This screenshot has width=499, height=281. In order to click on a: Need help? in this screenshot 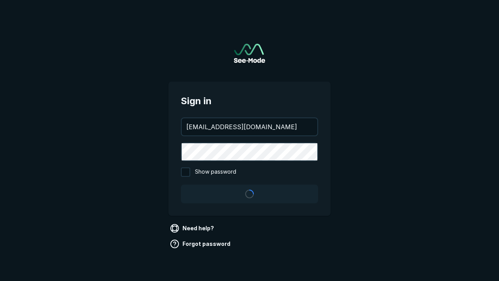, I will do `click(192, 228)`.